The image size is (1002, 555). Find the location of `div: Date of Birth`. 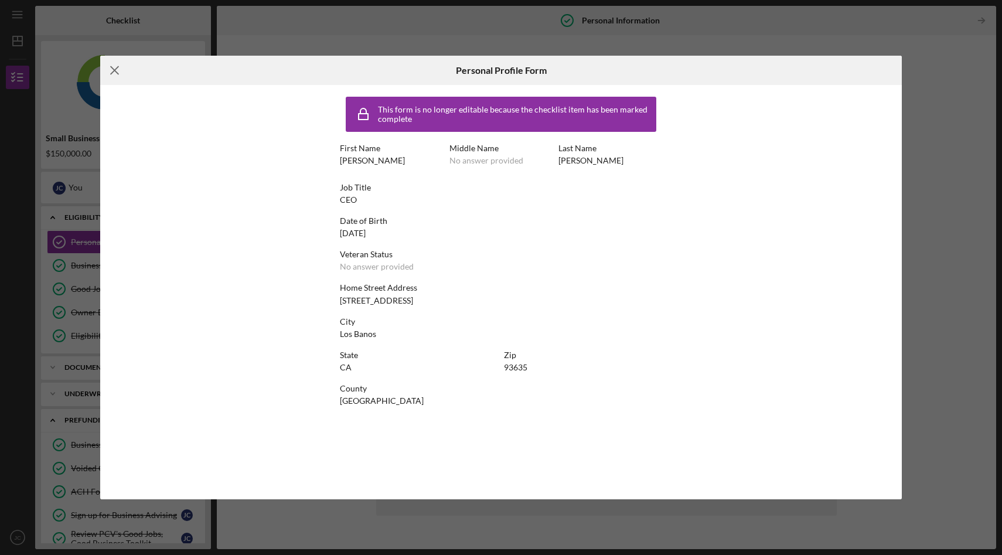

div: Date of Birth is located at coordinates (501, 221).